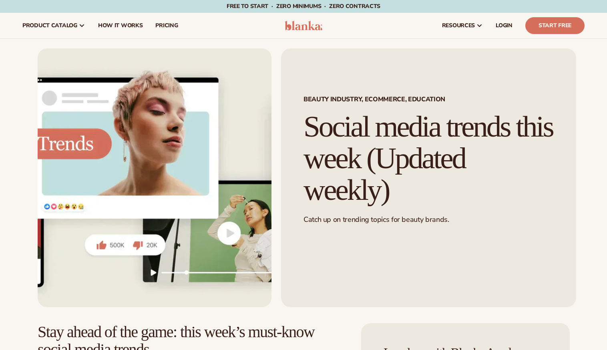 This screenshot has height=350, width=607. I want to click on span: product catalog, so click(50, 26).